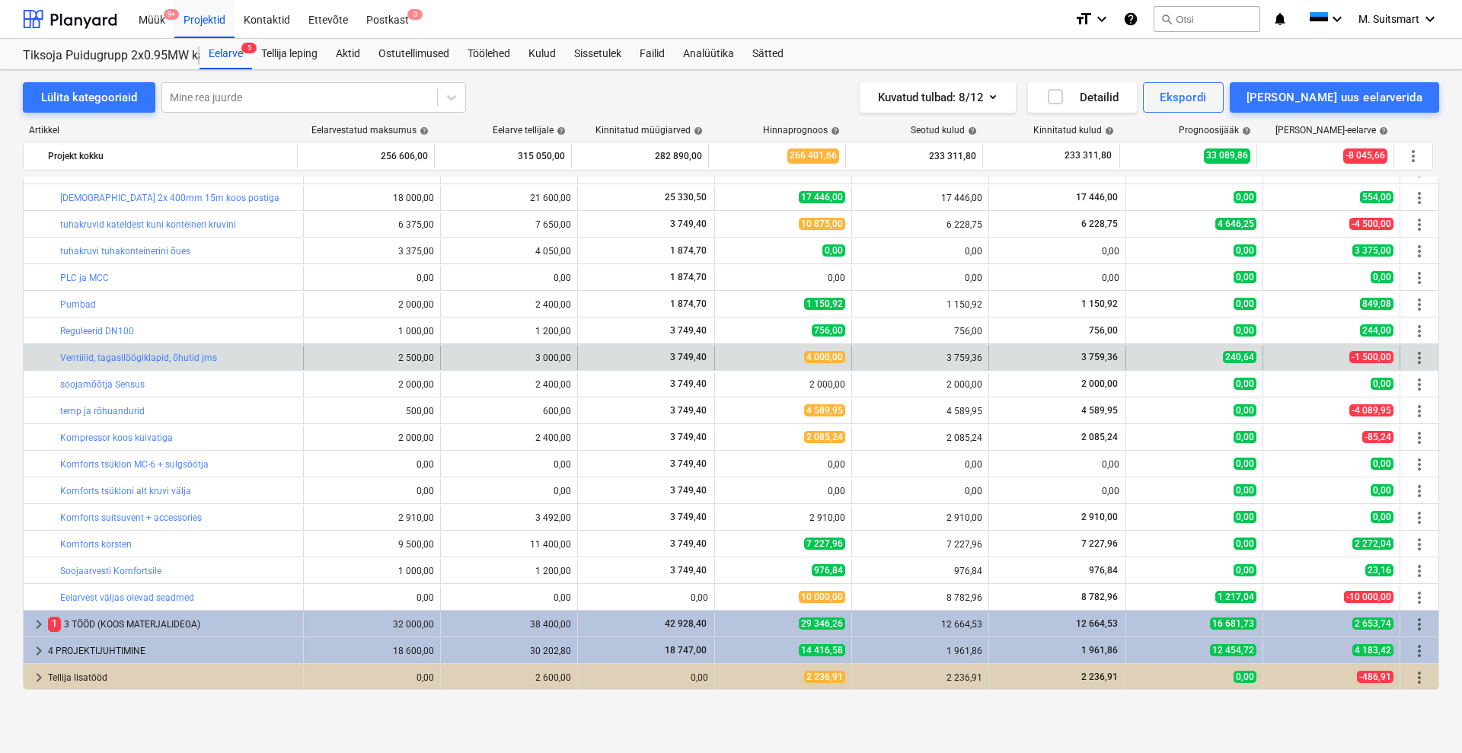 This screenshot has width=1462, height=753. Describe the element at coordinates (825, 357) in the screenshot. I see `span: 4 000,00` at that location.